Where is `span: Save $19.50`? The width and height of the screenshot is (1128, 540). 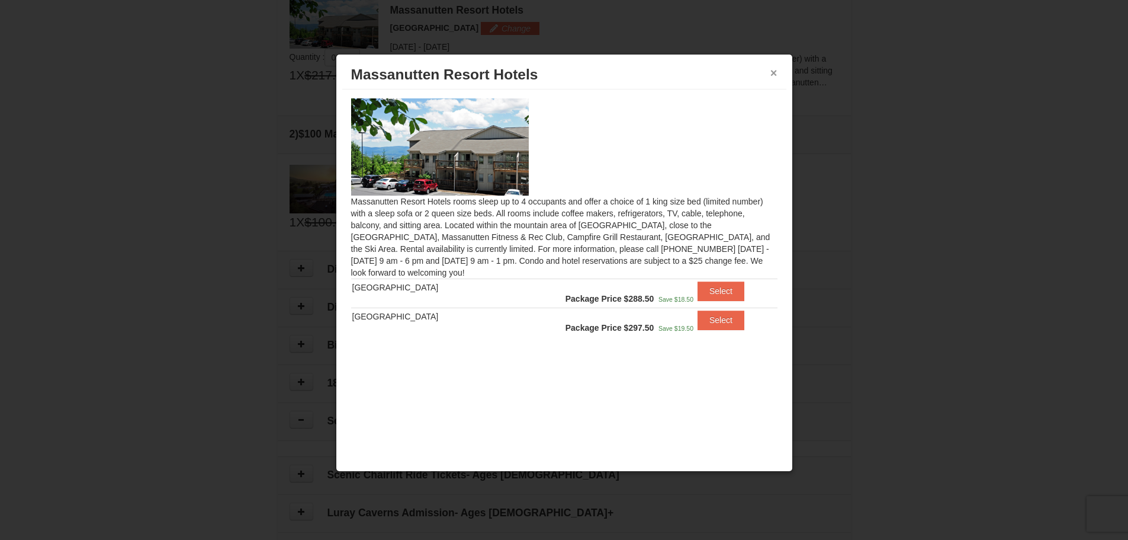
span: Save $19.50 is located at coordinates (676, 328).